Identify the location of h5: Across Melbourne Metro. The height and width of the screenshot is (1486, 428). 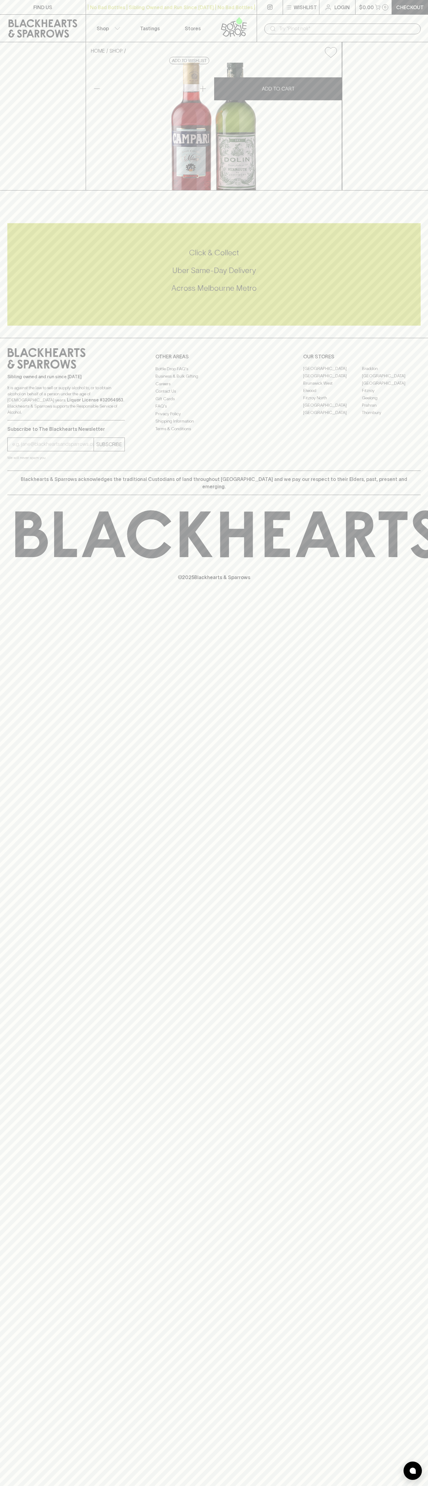
(214, 288).